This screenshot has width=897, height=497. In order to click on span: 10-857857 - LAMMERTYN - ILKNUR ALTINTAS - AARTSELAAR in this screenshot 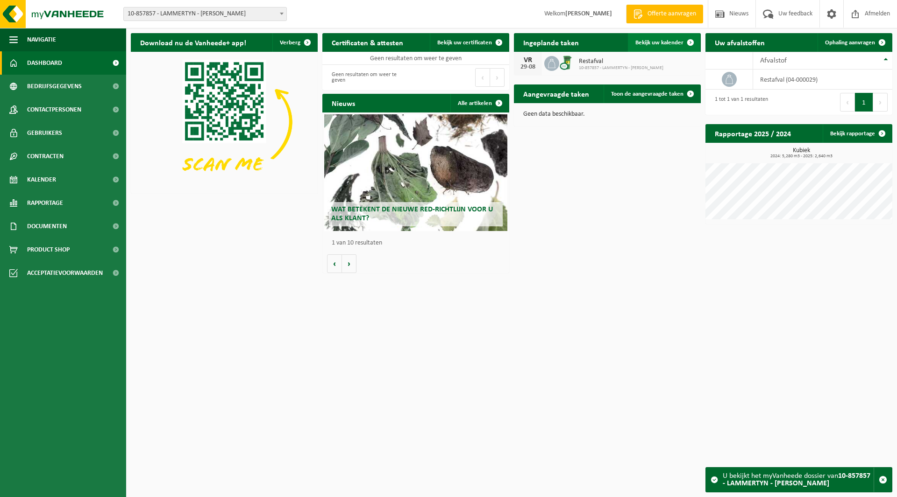, I will do `click(205, 14)`.